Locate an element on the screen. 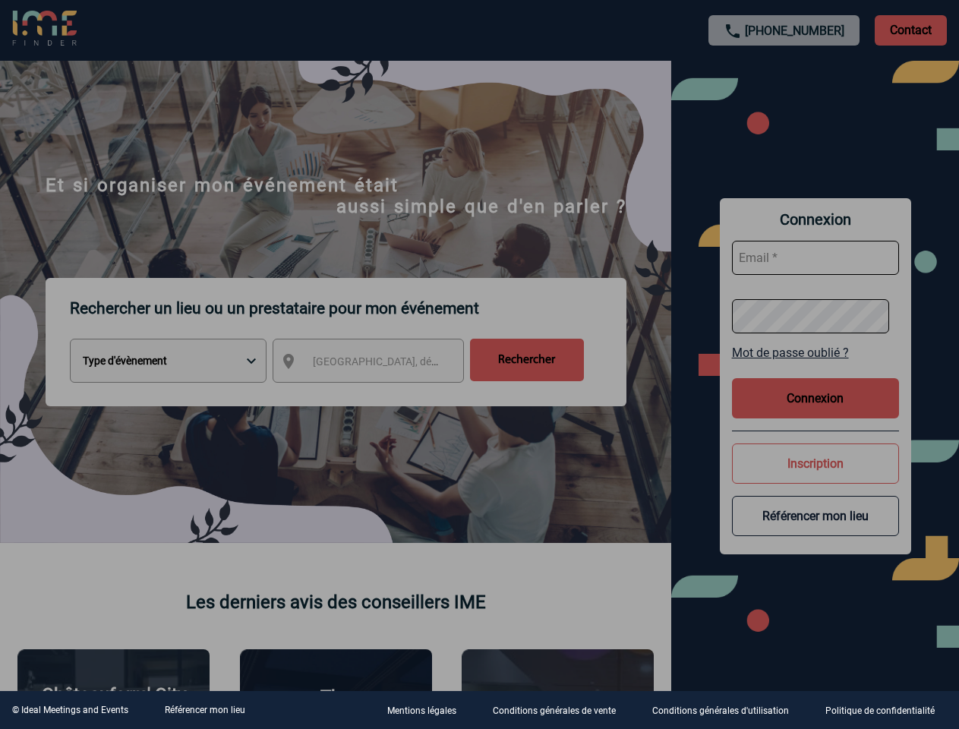 The height and width of the screenshot is (729, 959). p: Conditions générales d'utilisation is located at coordinates (720, 711).